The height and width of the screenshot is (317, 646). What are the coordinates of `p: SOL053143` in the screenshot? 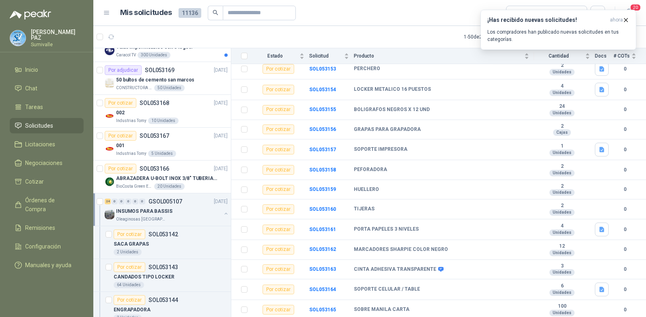 It's located at (163, 267).